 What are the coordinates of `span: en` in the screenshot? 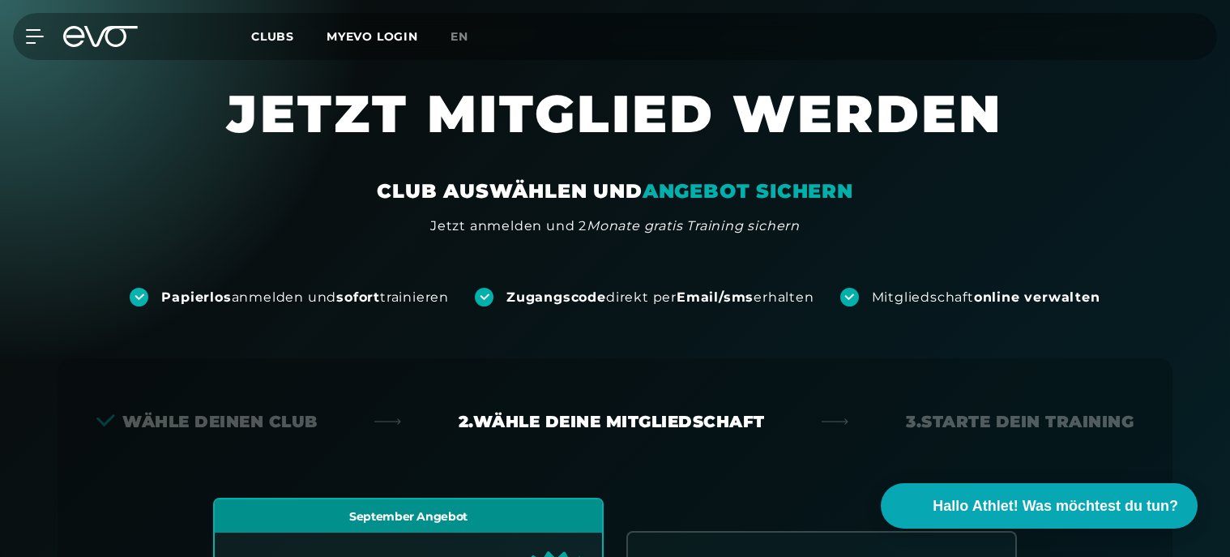 It's located at (459, 36).